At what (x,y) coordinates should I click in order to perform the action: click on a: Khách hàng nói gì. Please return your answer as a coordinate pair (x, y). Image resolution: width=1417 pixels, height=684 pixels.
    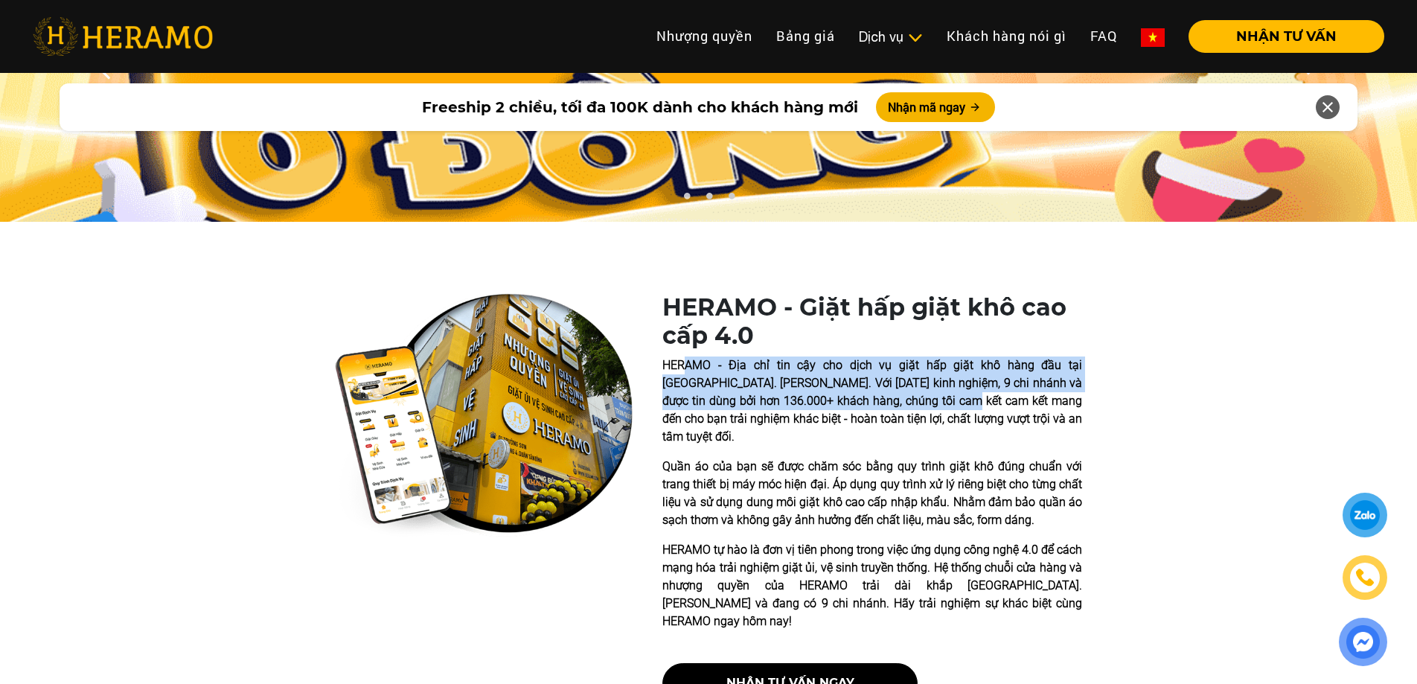
    Looking at the image, I should click on (1006, 36).